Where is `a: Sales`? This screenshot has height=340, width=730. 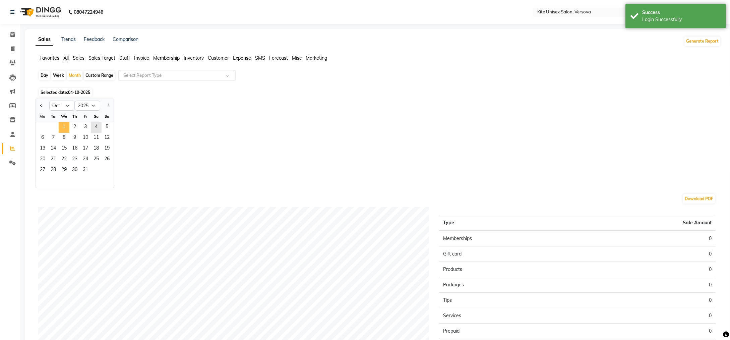 a: Sales is located at coordinates (44, 40).